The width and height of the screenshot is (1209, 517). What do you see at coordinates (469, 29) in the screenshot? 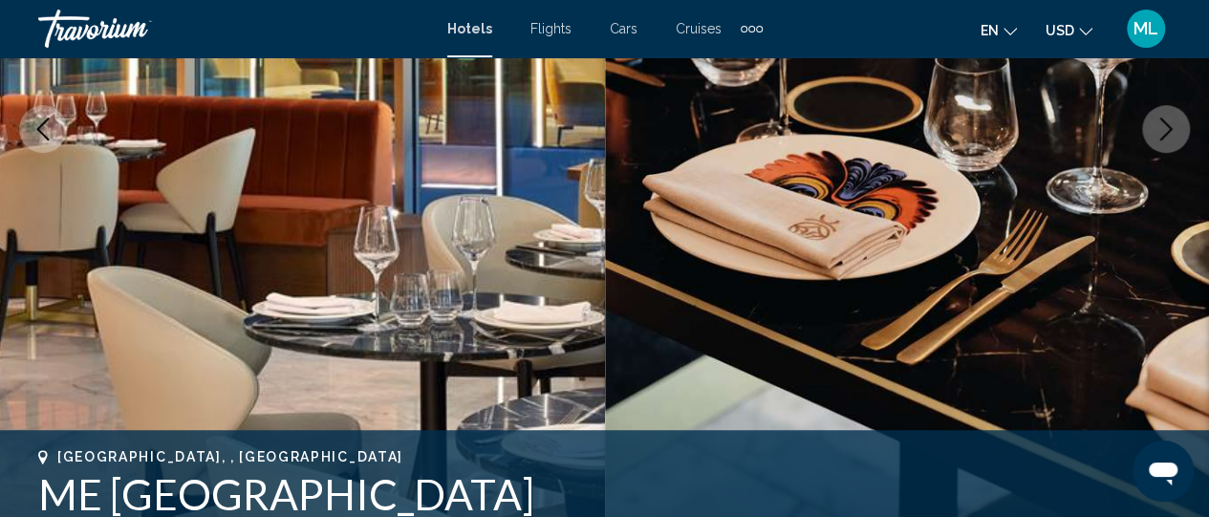
I see `span: Hotels` at bounding box center [469, 29].